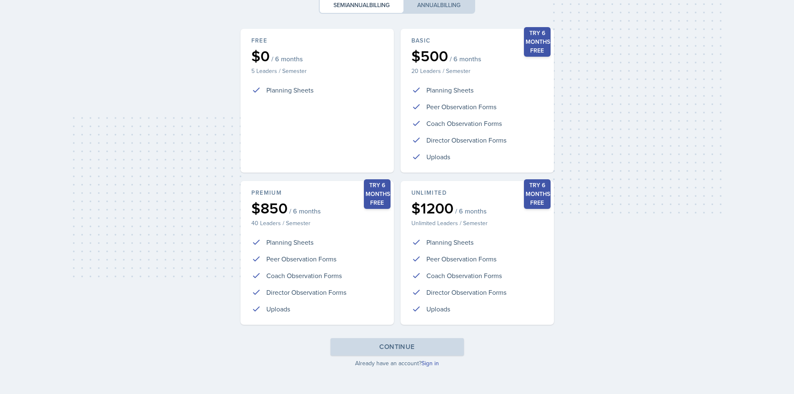 The height and width of the screenshot is (394, 794). I want to click on div: $500, so click(477, 56).